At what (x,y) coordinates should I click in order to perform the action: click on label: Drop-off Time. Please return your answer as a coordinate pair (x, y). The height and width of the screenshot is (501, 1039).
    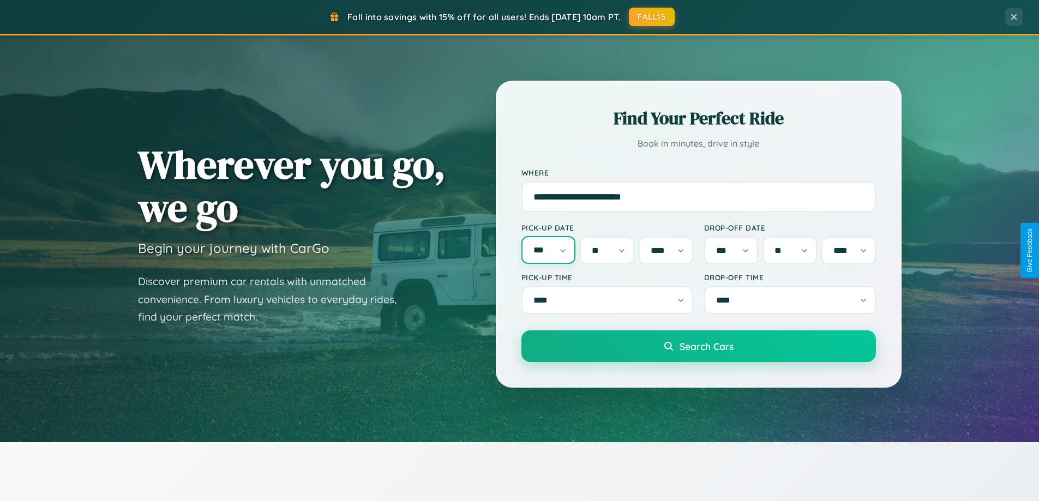
    Looking at the image, I should click on (790, 277).